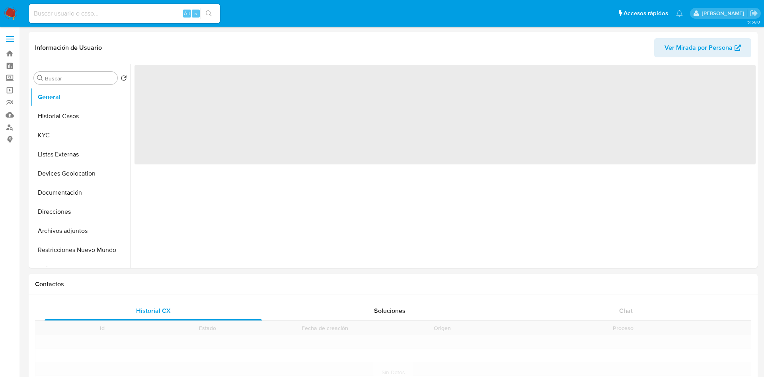 The height and width of the screenshot is (377, 764). I want to click on span: Alt, so click(187, 13).